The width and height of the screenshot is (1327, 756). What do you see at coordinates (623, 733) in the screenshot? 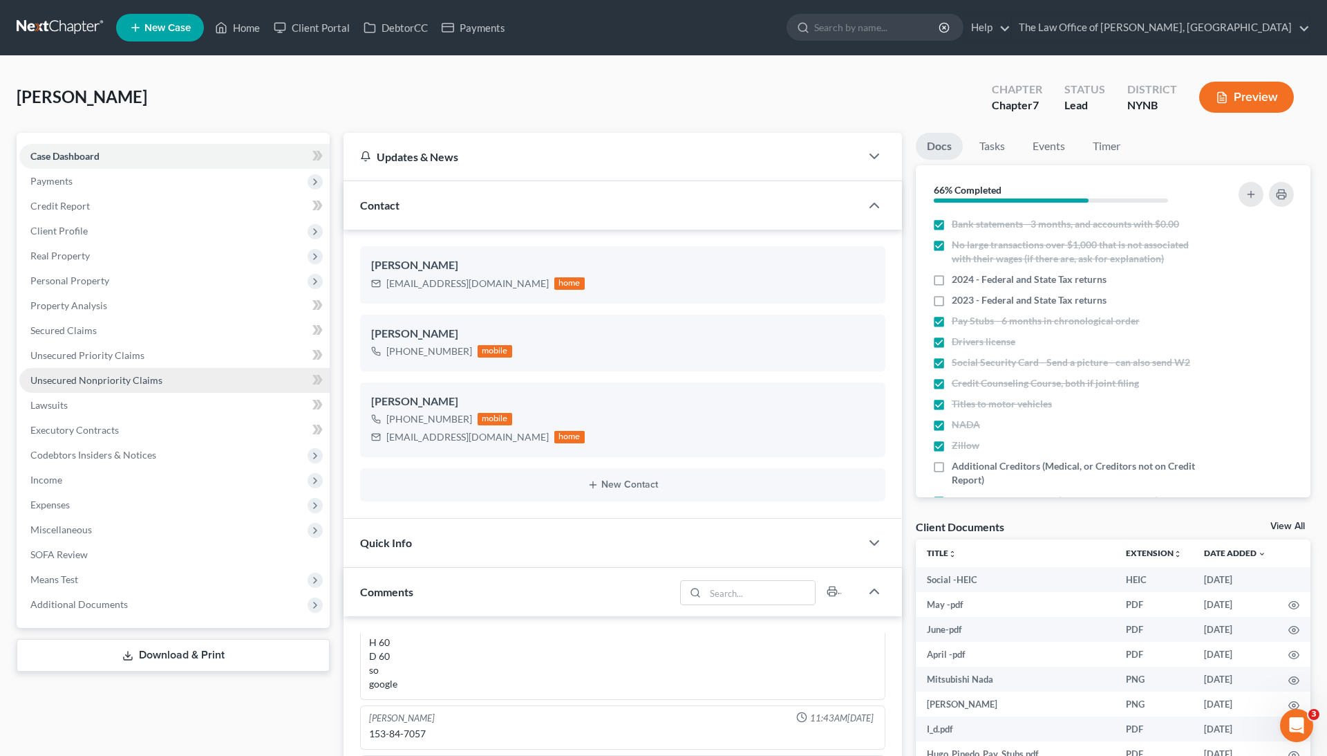
I see `div: 153-84-7057` at bounding box center [623, 733].